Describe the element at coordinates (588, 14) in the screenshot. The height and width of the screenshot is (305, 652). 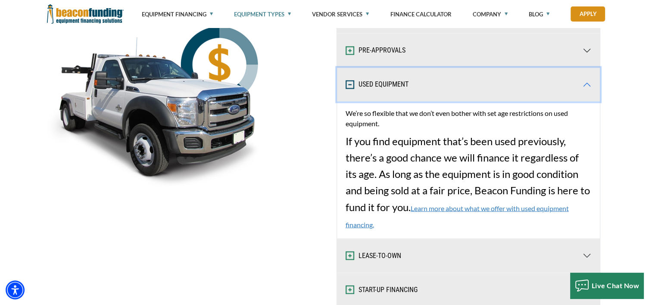
I see `a: Apply` at that location.